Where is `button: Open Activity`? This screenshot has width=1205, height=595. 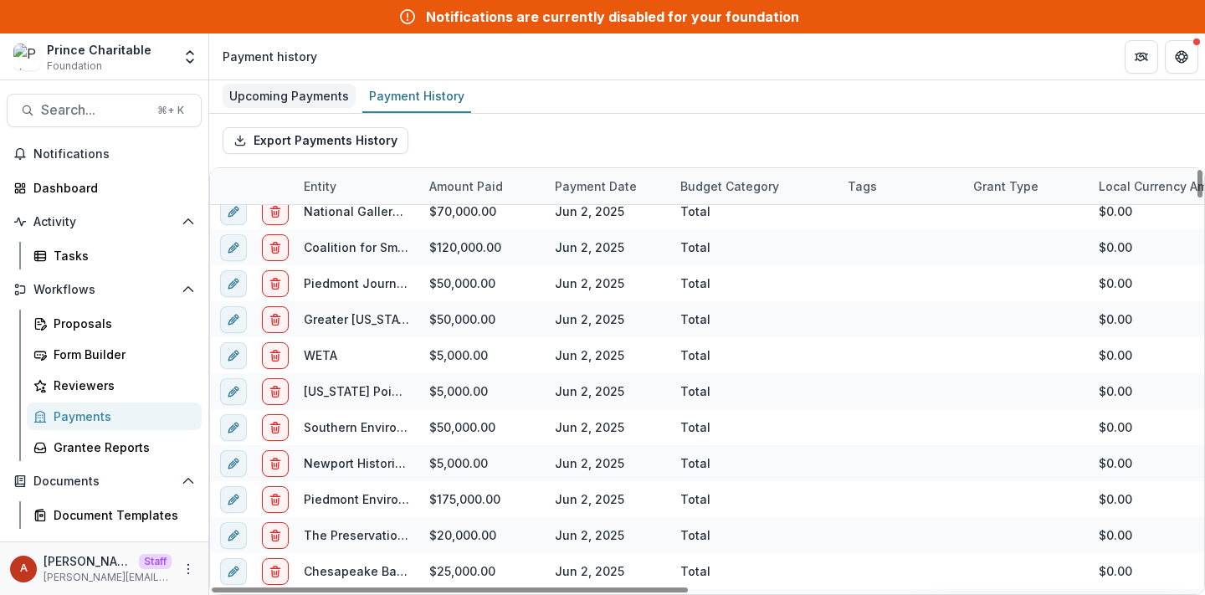
button: Open Activity is located at coordinates (104, 222).